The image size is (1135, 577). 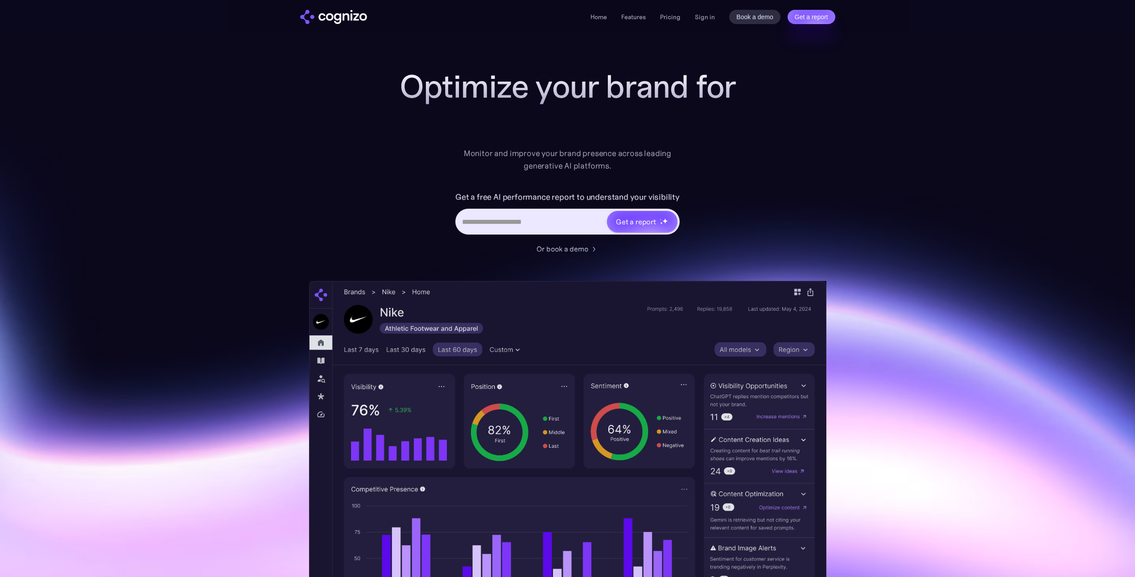 I want to click on a: Pricing, so click(x=670, y=17).